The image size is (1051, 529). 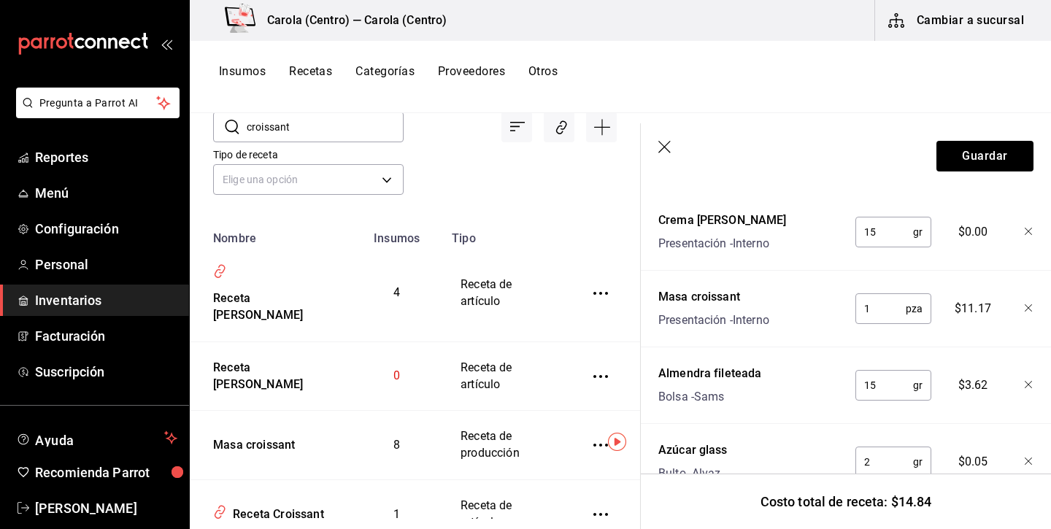 I want to click on label: Tipo de receta, so click(x=308, y=155).